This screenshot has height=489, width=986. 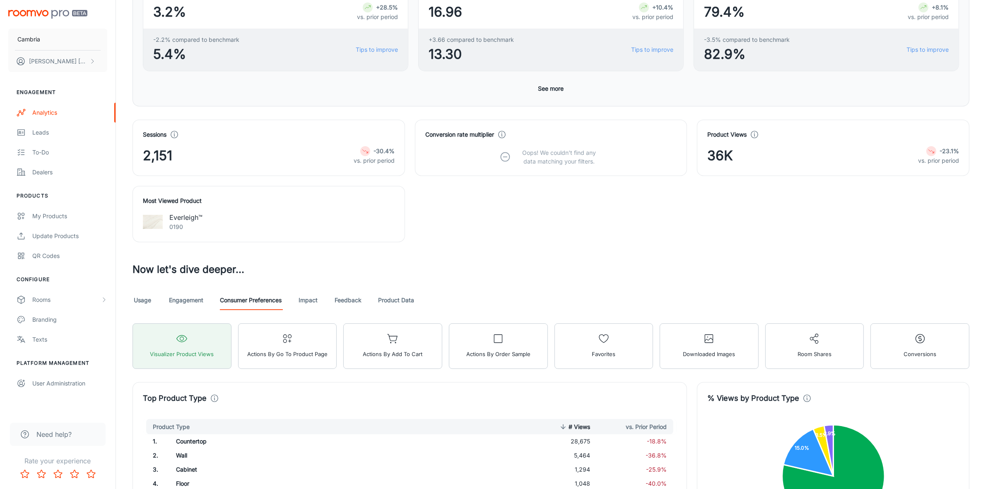 I want to click on span: -18.8%, so click(x=657, y=441).